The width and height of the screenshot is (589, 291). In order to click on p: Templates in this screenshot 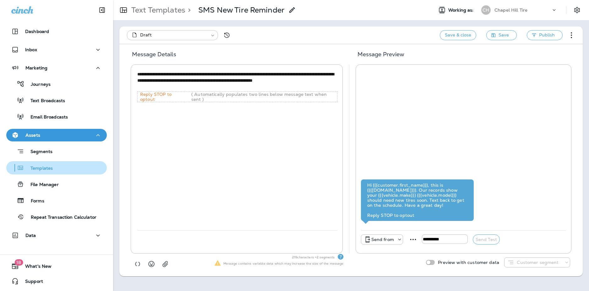, I will do `click(38, 168)`.